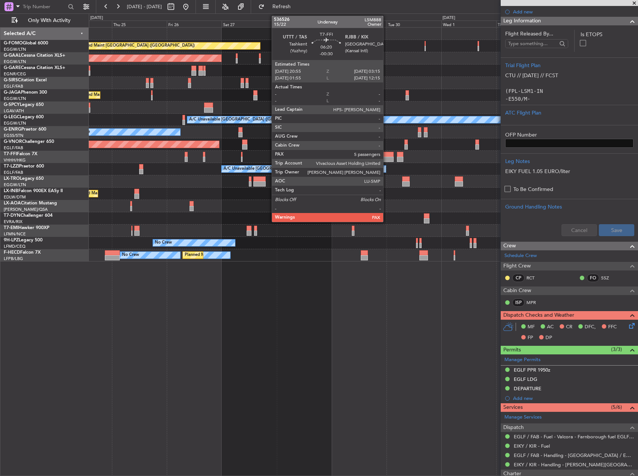 This screenshot has width=638, height=476. What do you see at coordinates (26, 228) in the screenshot?
I see `a: T7-EMIHawker 900XP` at bounding box center [26, 228].